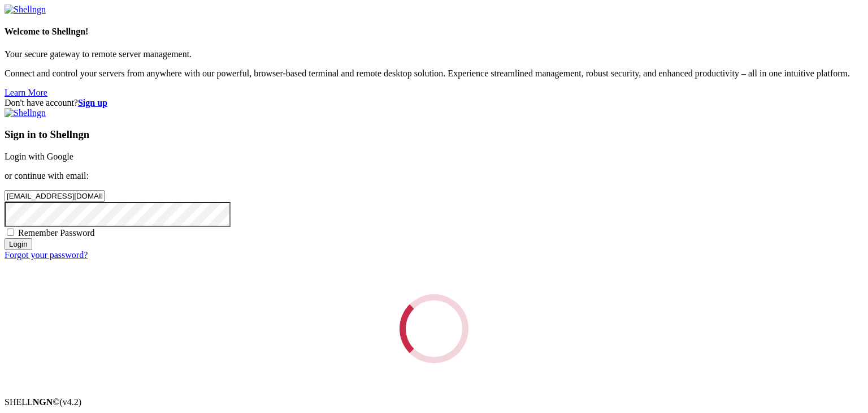 The image size is (868, 413). Describe the element at coordinates (434, 32) in the screenshot. I see `h4: Welcome to Shellngn!` at that location.